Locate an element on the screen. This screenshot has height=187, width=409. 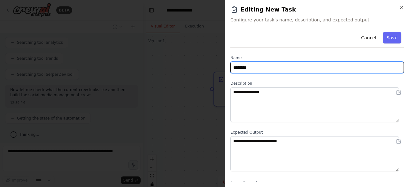
button: Cancel is located at coordinates (368, 38).